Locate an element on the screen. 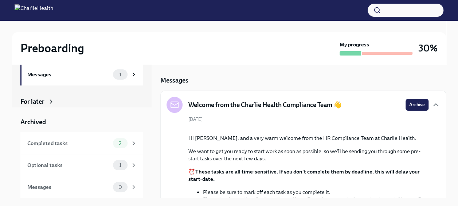 Image resolution: width=458 pixels, height=206 pixels. li: Please be sure to mark off each task as you complete it. is located at coordinates (316, 192).